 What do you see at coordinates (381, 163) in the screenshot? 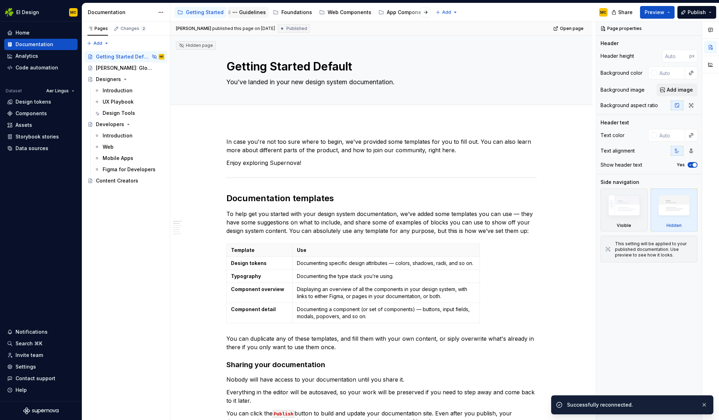
I see `p: Enjoy exploring Supernova!` at bounding box center [381, 163].